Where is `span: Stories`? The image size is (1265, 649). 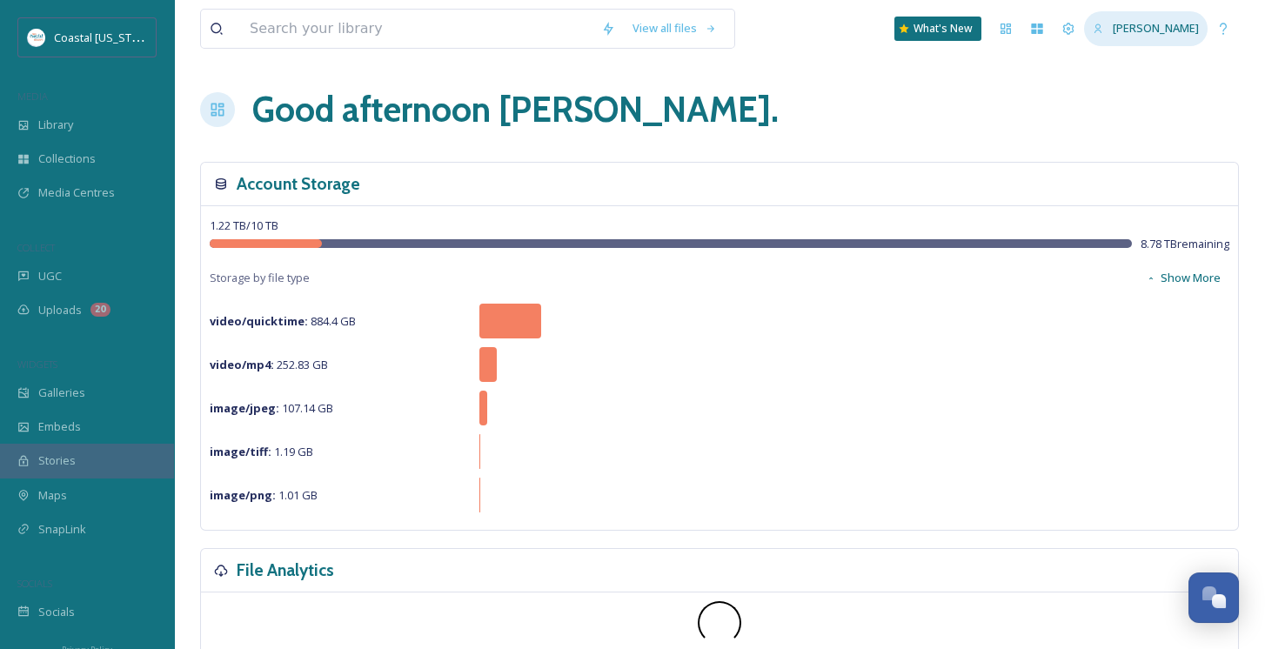 span: Stories is located at coordinates (57, 460).